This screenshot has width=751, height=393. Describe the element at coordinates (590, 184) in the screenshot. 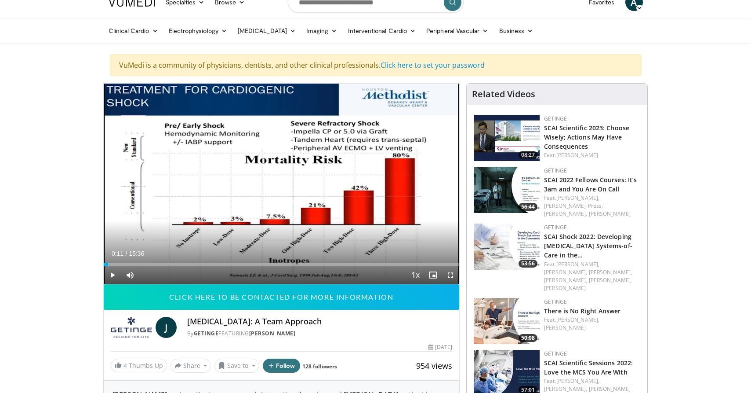

I see `a: SCAI 2022 Fellows Courses: It’s 3am and You Are On Call` at that location.